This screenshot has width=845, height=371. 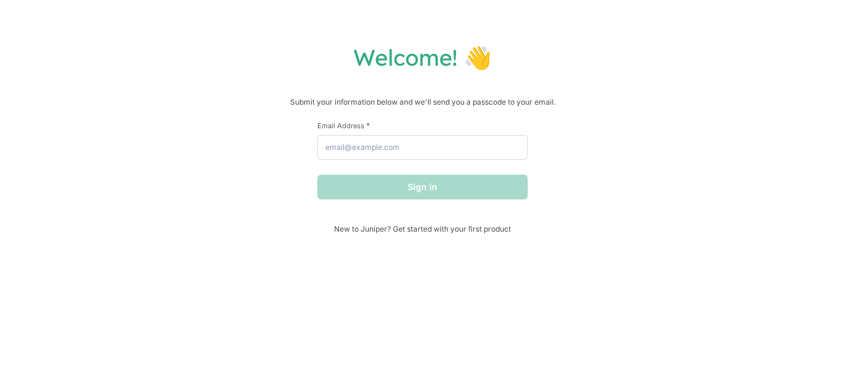 I want to click on span: New to Juniper? Get started with your first product, so click(x=423, y=228).